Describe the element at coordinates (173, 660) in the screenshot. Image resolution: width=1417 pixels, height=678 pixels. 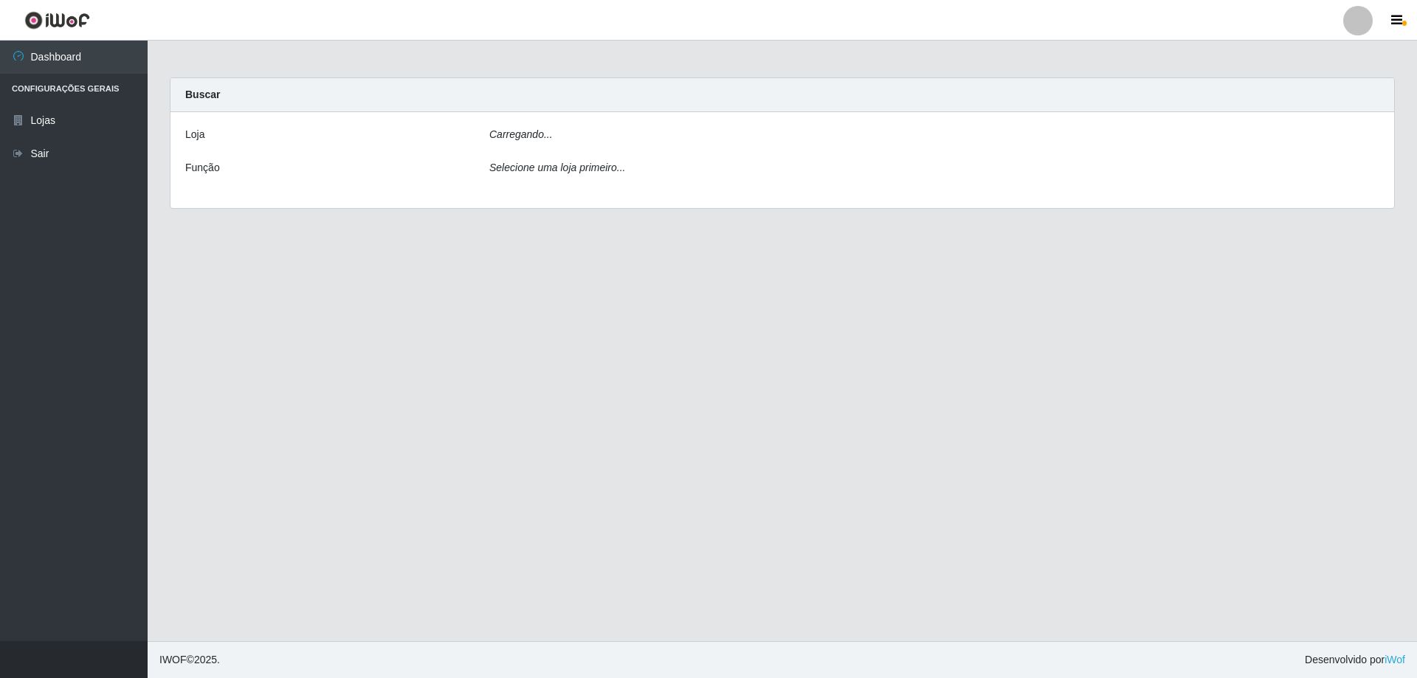
I see `span: IWOF` at that location.